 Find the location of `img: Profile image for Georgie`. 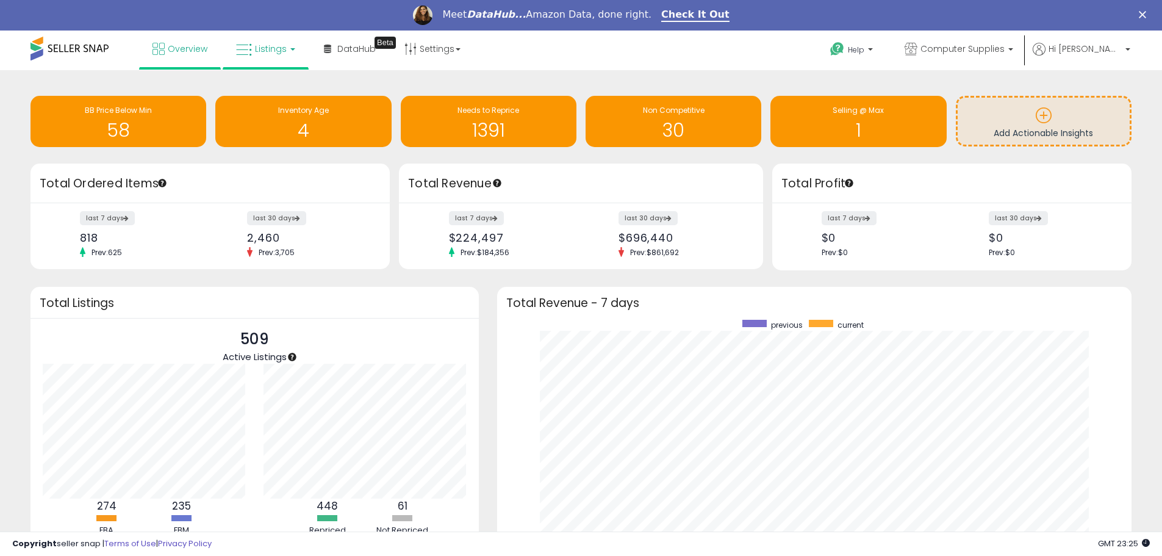

img: Profile image for Georgie is located at coordinates (423, 15).